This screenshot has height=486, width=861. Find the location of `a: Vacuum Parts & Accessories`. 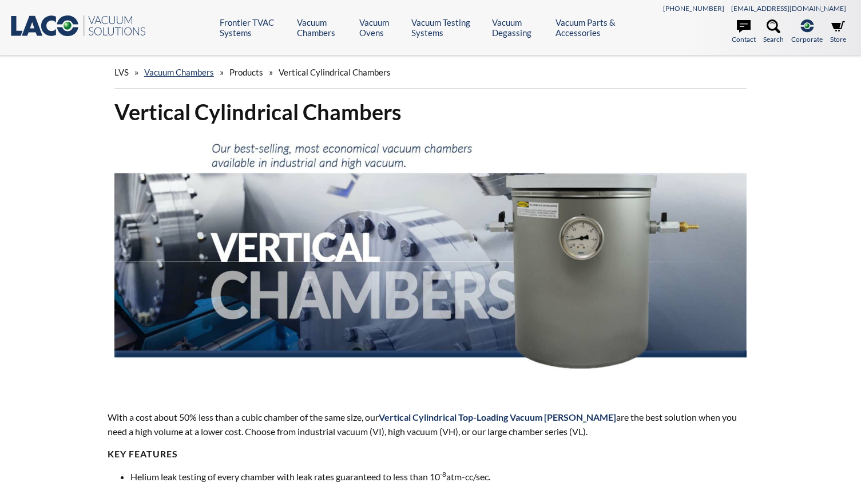

a: Vacuum Parts & Accessories is located at coordinates (596, 27).